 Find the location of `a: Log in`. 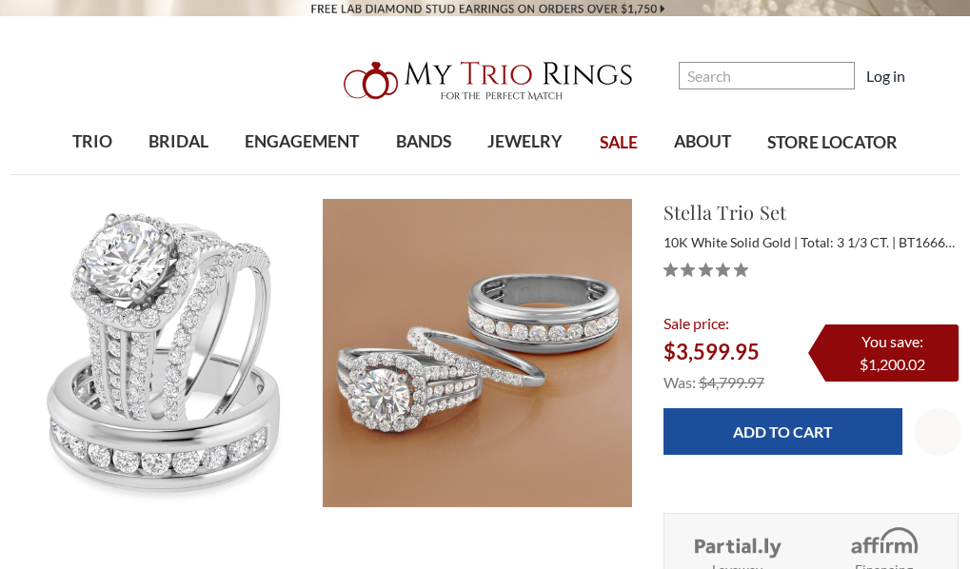

a: Log in is located at coordinates (885, 76).